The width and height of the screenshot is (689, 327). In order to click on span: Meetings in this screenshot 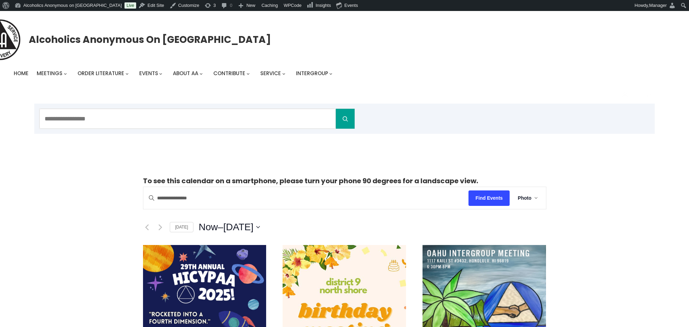, I will do `click(49, 73)`.